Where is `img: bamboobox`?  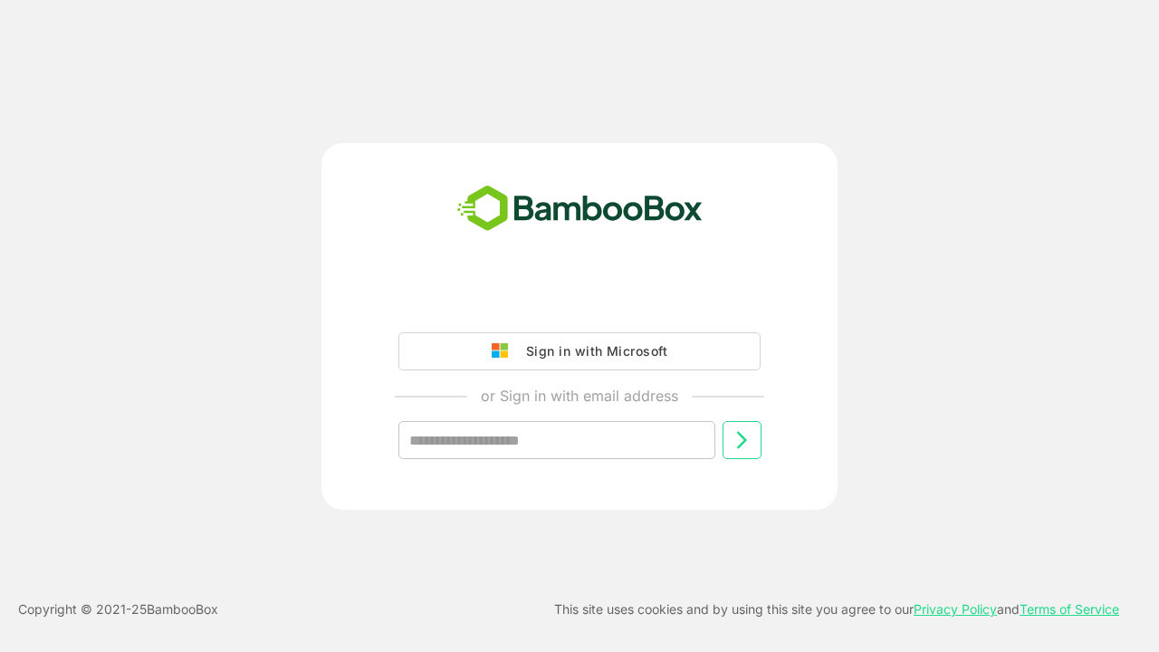
img: bamboobox is located at coordinates (580, 209).